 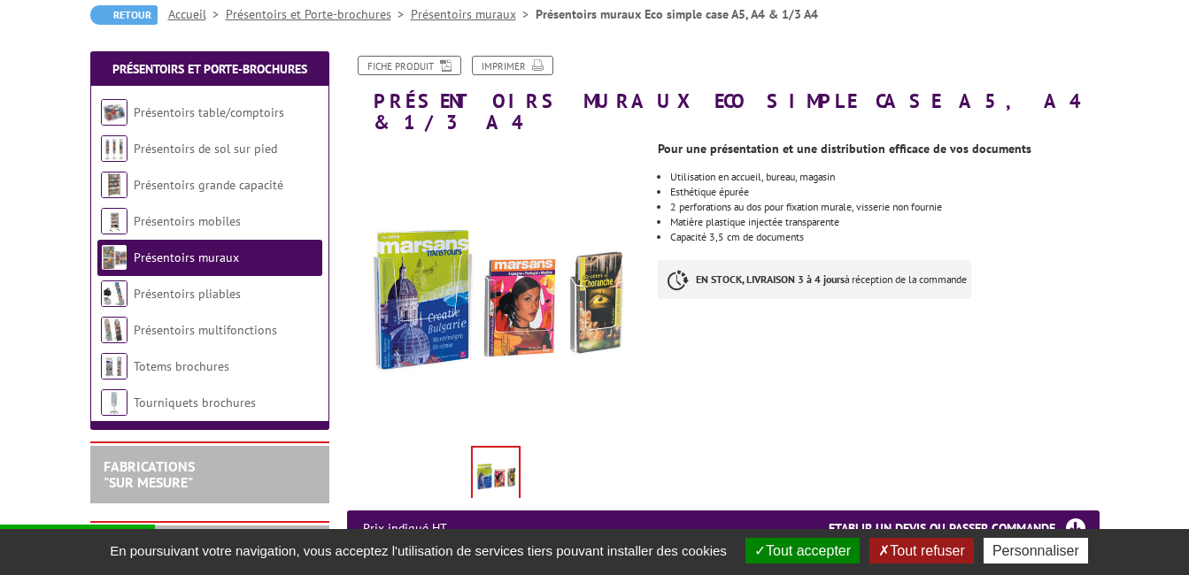 What do you see at coordinates (884, 222) in the screenshot?
I see `li: Matière plastique injectée transparente` at bounding box center [884, 222].